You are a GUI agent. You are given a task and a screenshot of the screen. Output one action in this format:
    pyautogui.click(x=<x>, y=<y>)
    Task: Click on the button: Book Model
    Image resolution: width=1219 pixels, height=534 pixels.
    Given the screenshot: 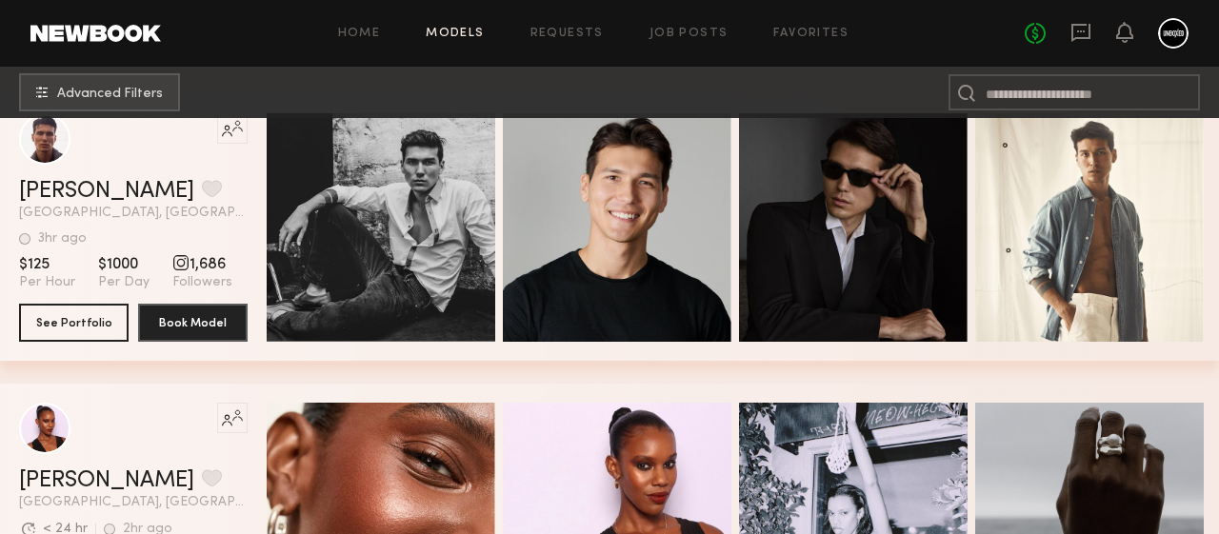 What is the action you would take?
    pyautogui.click(x=192, y=323)
    